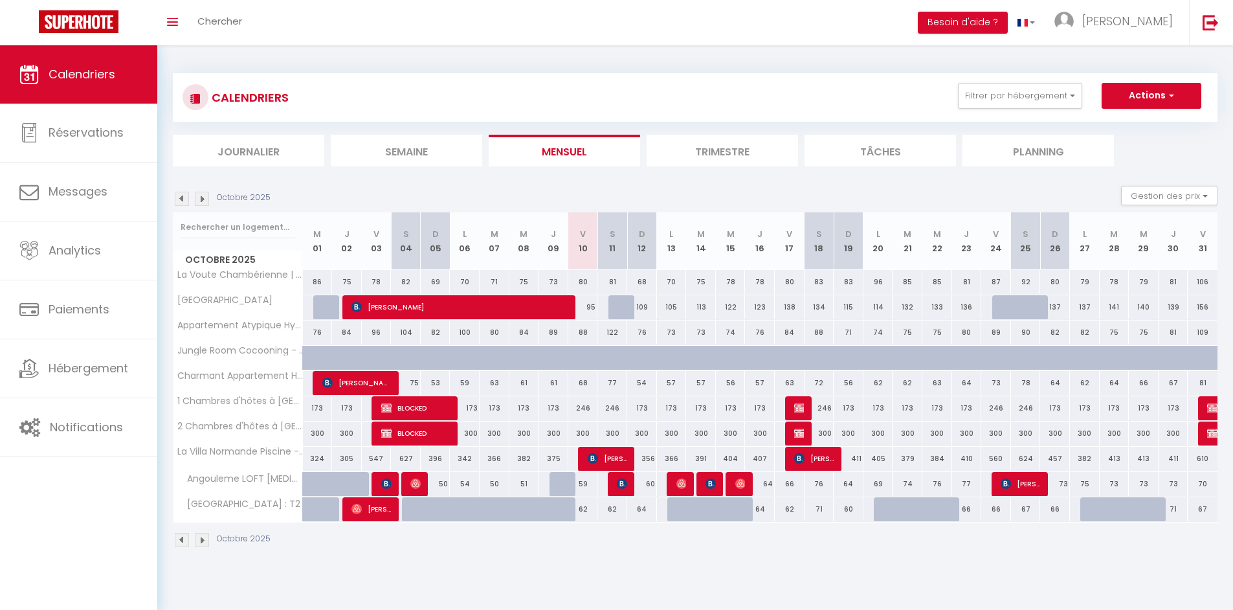  I want to click on div: 78, so click(377, 281).